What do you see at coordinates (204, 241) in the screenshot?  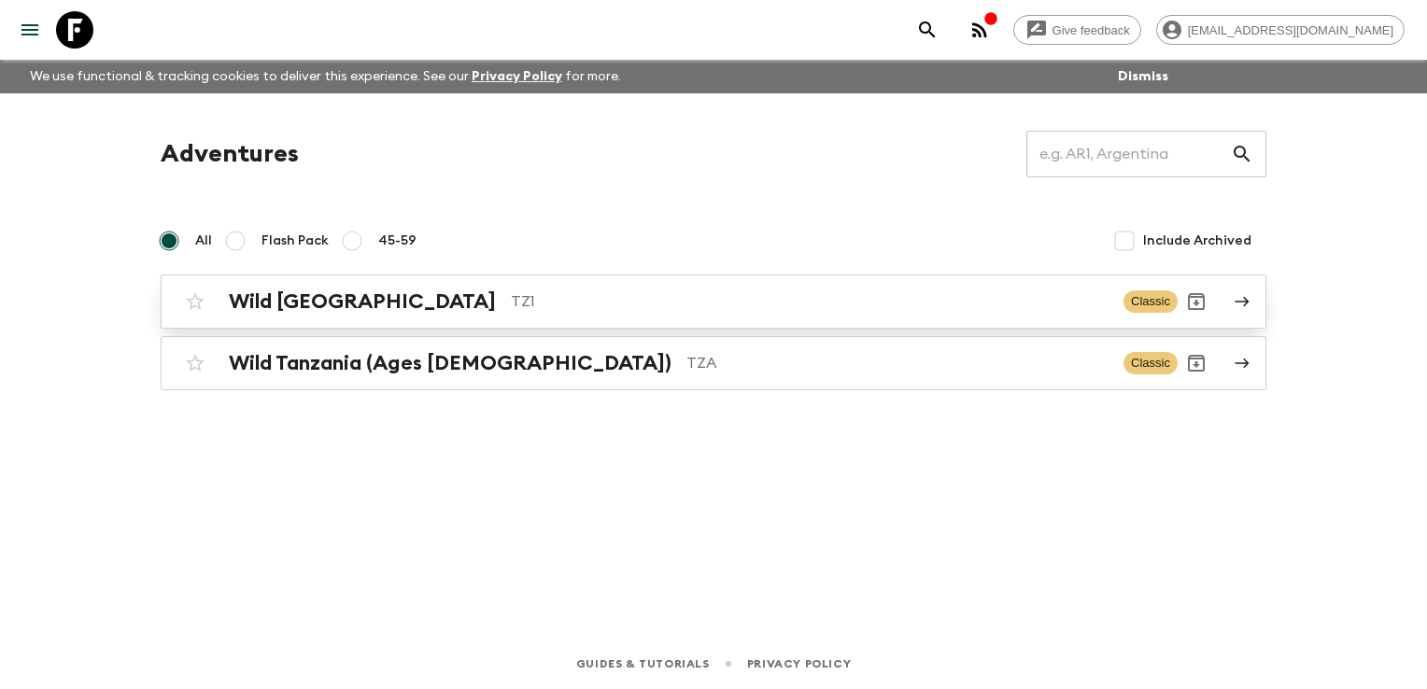 I see `span: All` at bounding box center [204, 241].